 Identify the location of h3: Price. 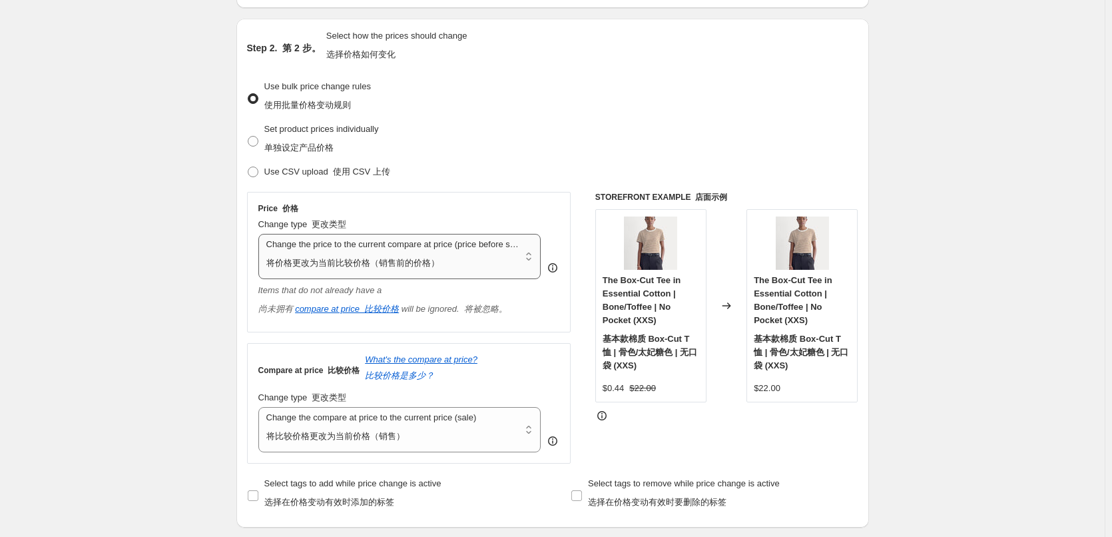
(278, 208).